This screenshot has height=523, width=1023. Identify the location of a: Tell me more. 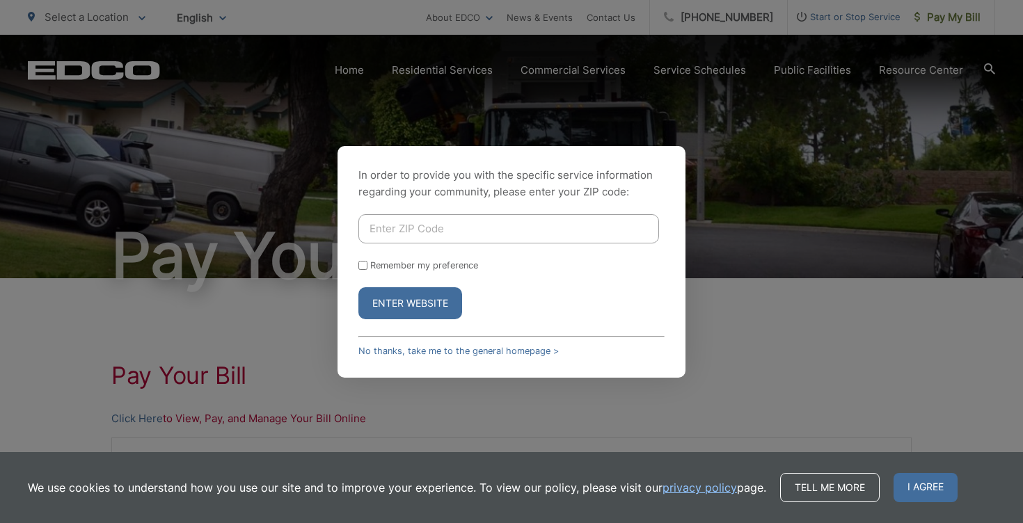
(830, 488).